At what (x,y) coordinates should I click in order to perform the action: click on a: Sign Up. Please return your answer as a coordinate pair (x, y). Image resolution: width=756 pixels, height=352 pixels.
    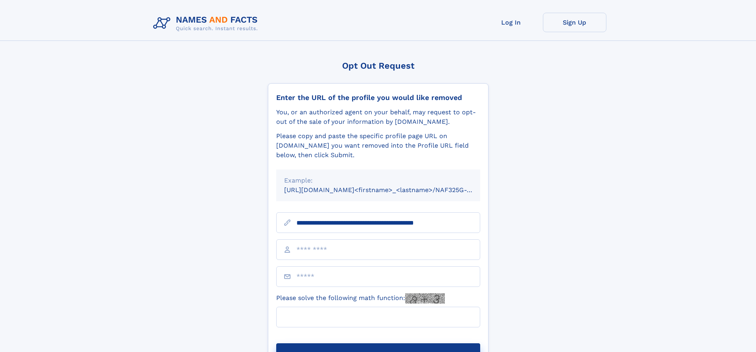
    Looking at the image, I should click on (575, 22).